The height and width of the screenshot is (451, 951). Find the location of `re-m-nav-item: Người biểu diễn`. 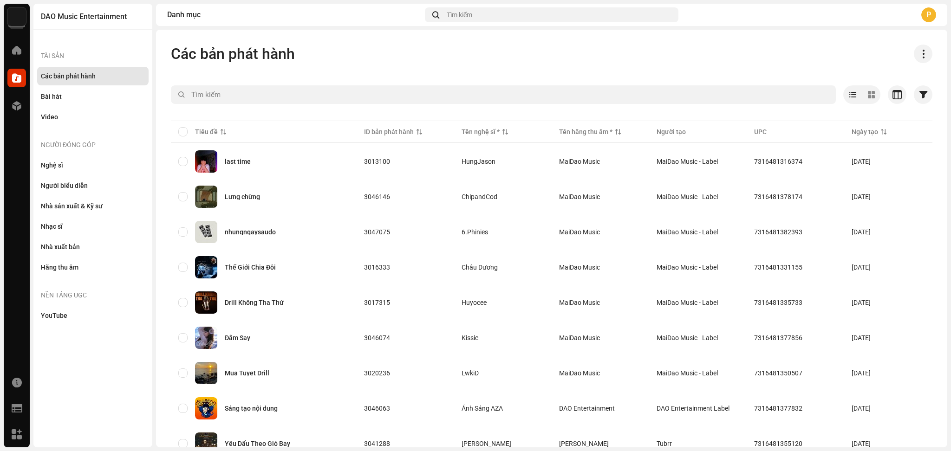

re-m-nav-item: Người biểu diễn is located at coordinates (93, 186).